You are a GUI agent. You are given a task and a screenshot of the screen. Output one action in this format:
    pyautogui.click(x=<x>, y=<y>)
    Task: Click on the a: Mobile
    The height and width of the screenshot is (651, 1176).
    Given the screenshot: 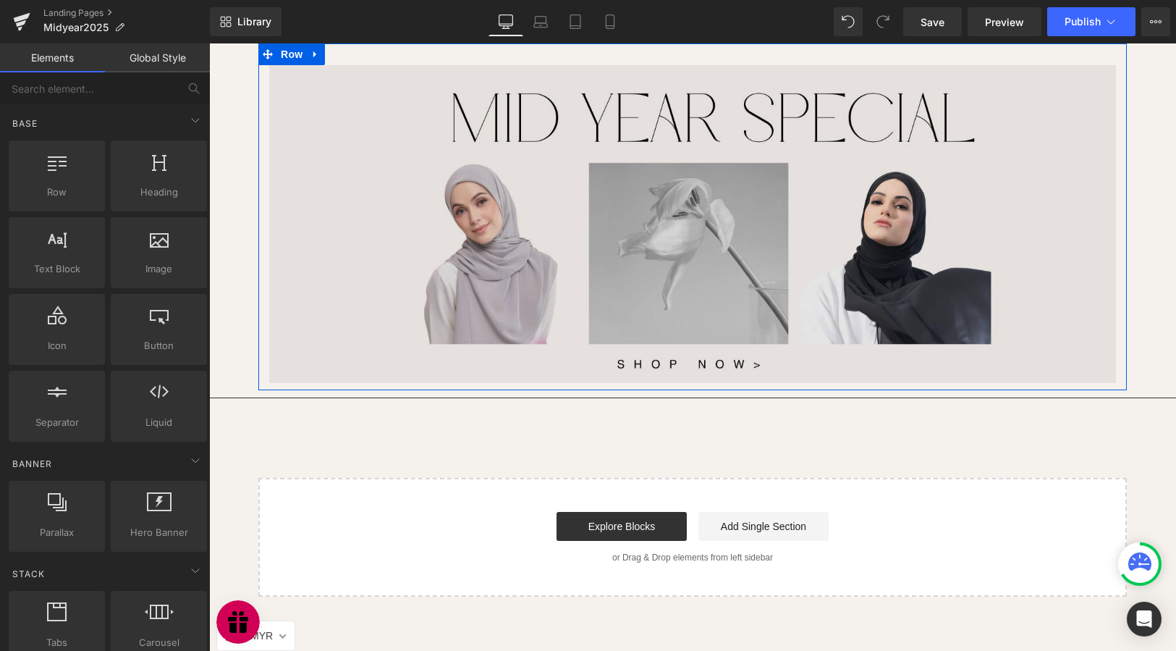 What is the action you would take?
    pyautogui.click(x=610, y=22)
    